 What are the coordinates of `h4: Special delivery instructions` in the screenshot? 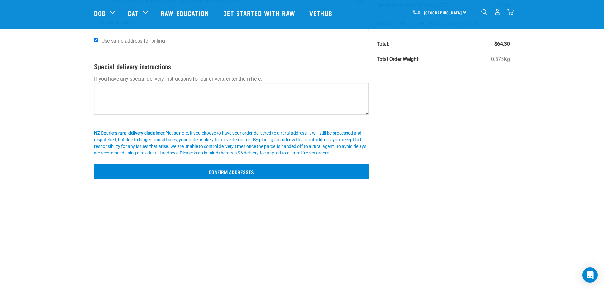 It's located at (231, 66).